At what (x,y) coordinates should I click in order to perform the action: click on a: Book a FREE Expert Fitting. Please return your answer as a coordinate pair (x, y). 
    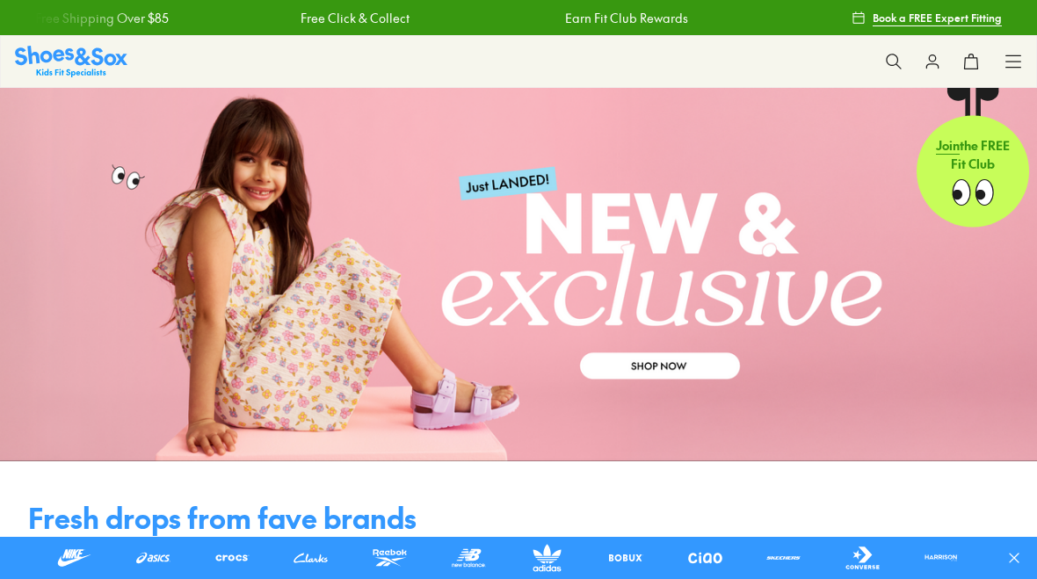
    Looking at the image, I should click on (926, 18).